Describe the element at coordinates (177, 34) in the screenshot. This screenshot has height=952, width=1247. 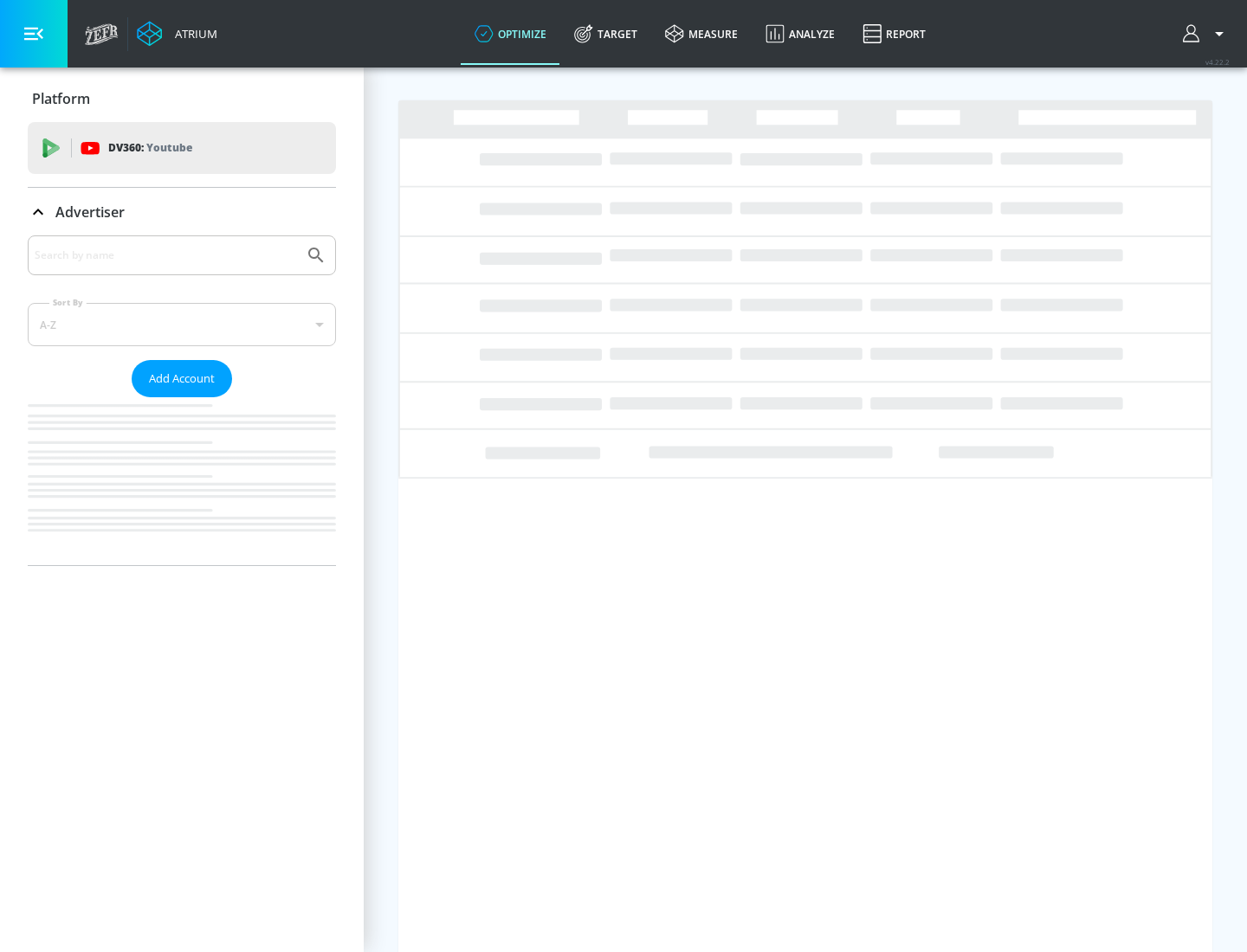
I see `a: Atrium` at that location.